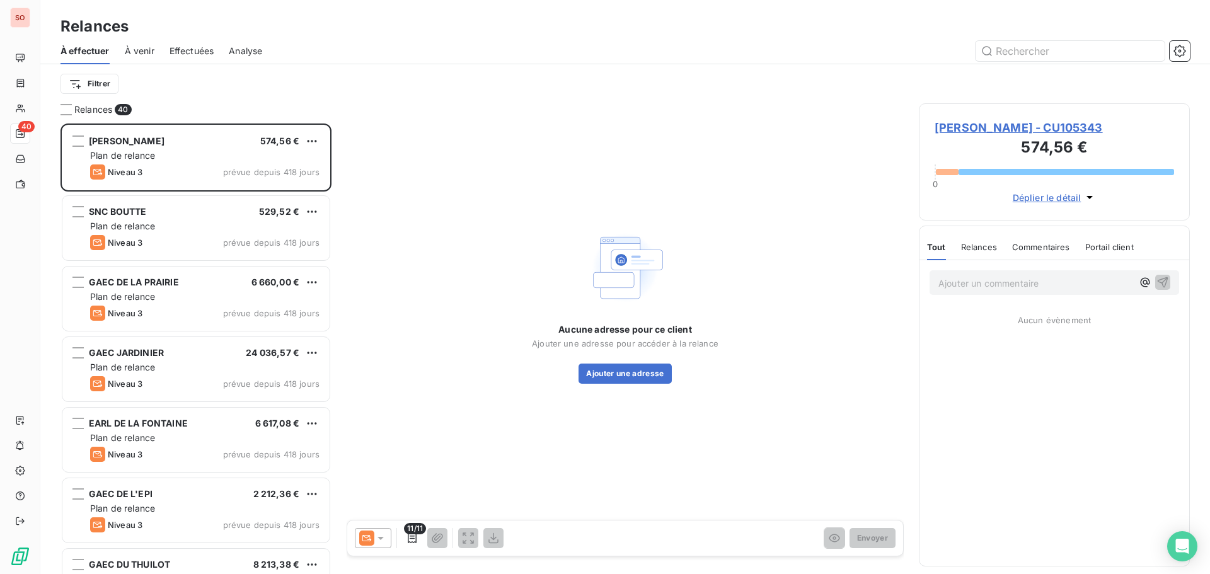  I want to click on span: 6 660,00 €, so click(275, 282).